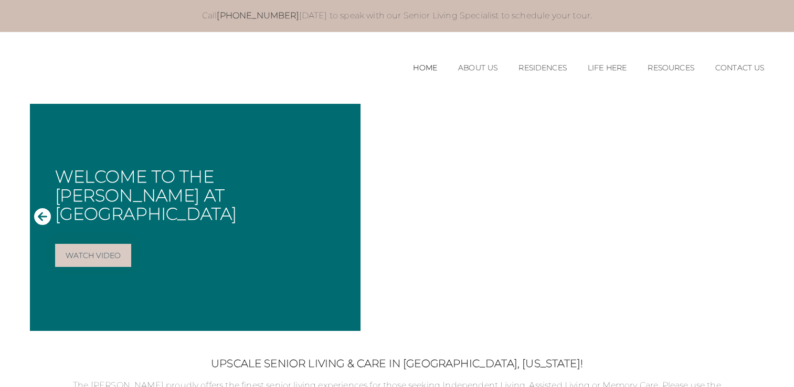 This screenshot has width=794, height=387. I want to click on button: Next Slide, so click(752, 217).